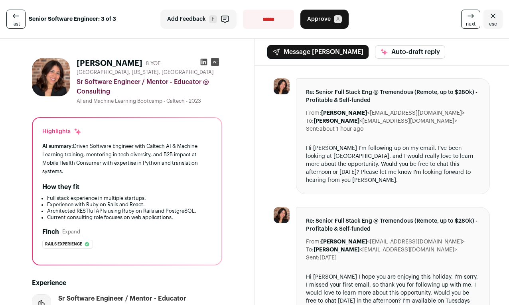 This screenshot has width=509, height=305. Describe the element at coordinates (61, 187) in the screenshot. I see `h2: How they fit` at that location.